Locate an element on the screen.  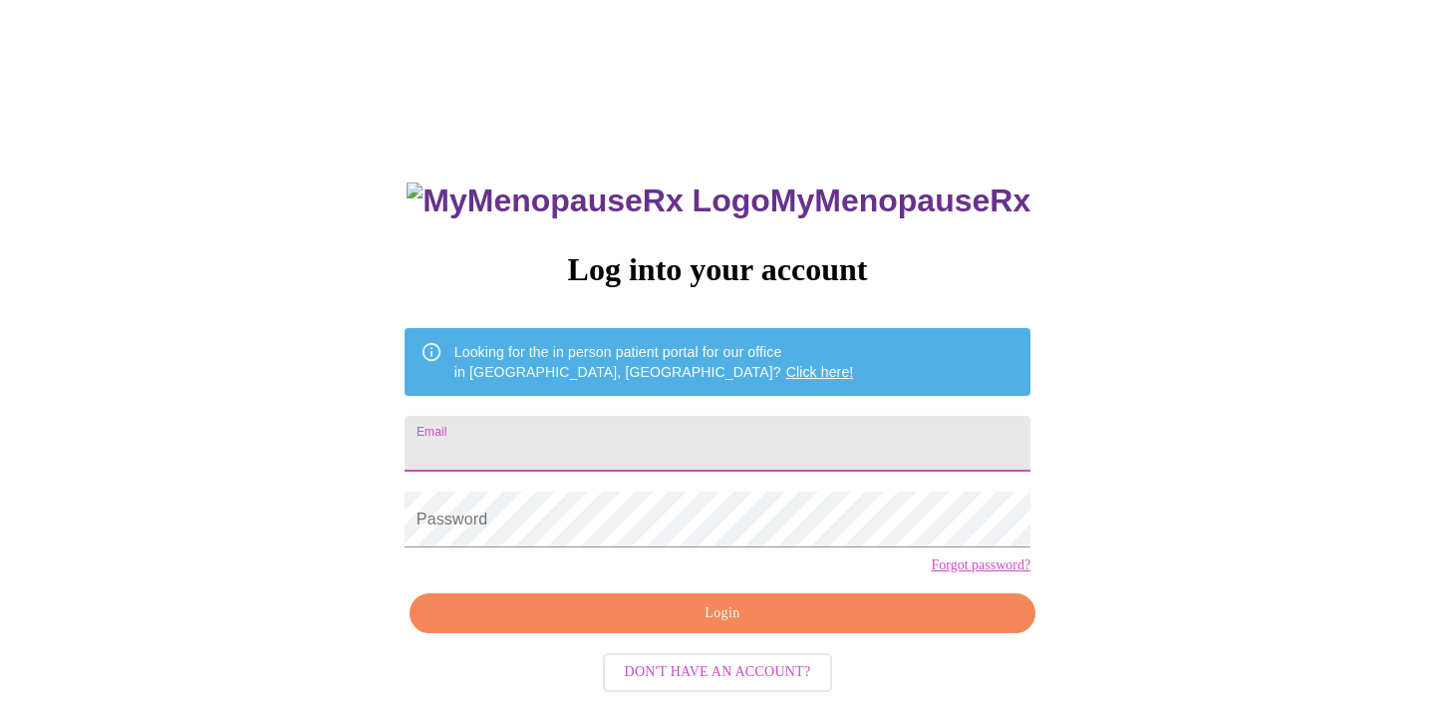
span: Login is located at coordinates (723, 613).